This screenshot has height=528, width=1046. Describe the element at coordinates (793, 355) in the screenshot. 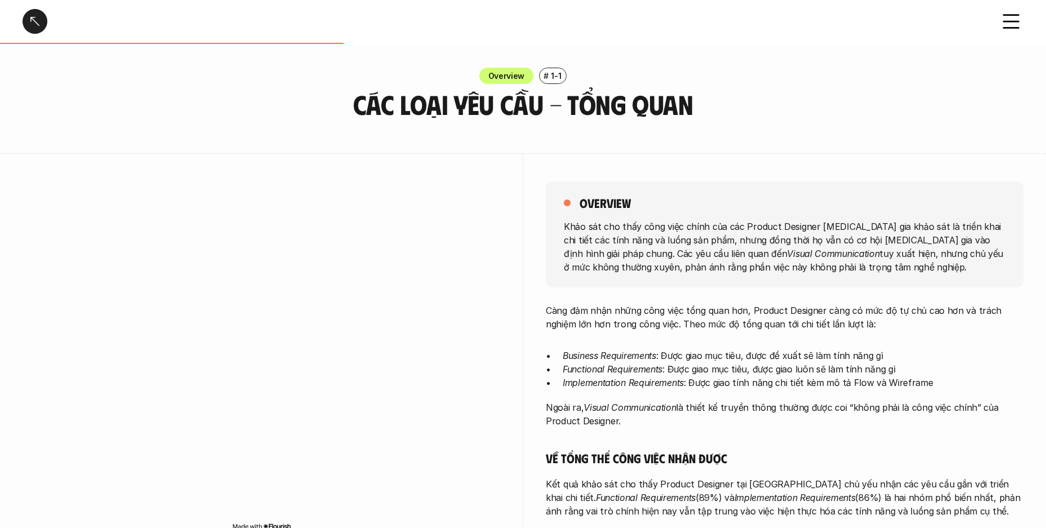

I see `p: : Được giao mục tiêu, được đề xuất sẽ làm tính năng gì` at that location.